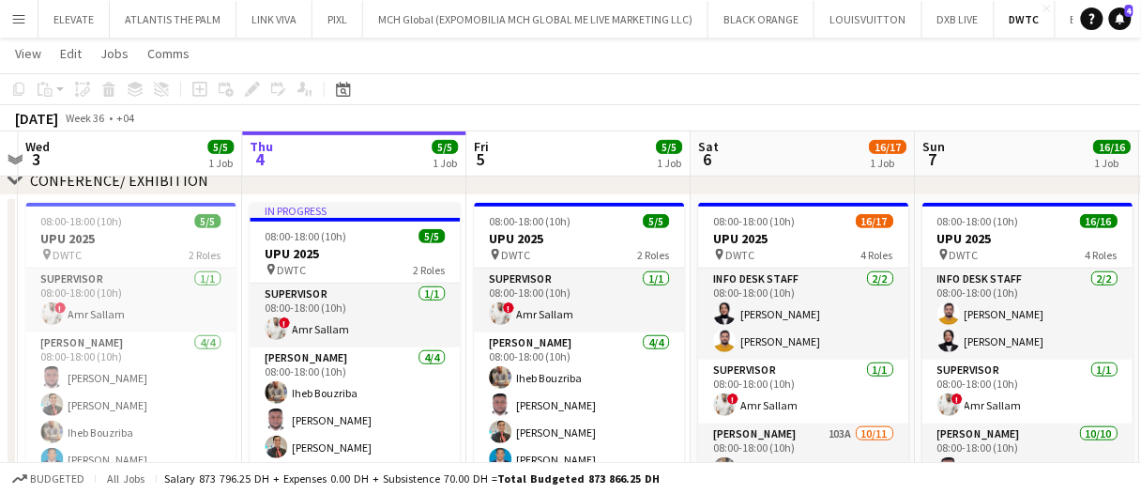 This screenshot has width=1141, height=494. I want to click on a: Comms, so click(168, 53).